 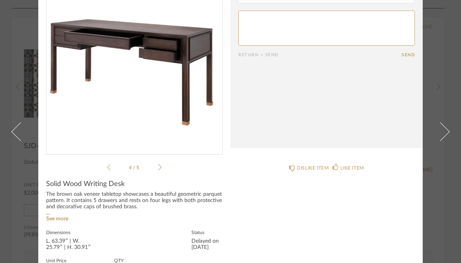 What do you see at coordinates (352, 168) in the screenshot?
I see `div: LIKE ITEM` at bounding box center [352, 168].